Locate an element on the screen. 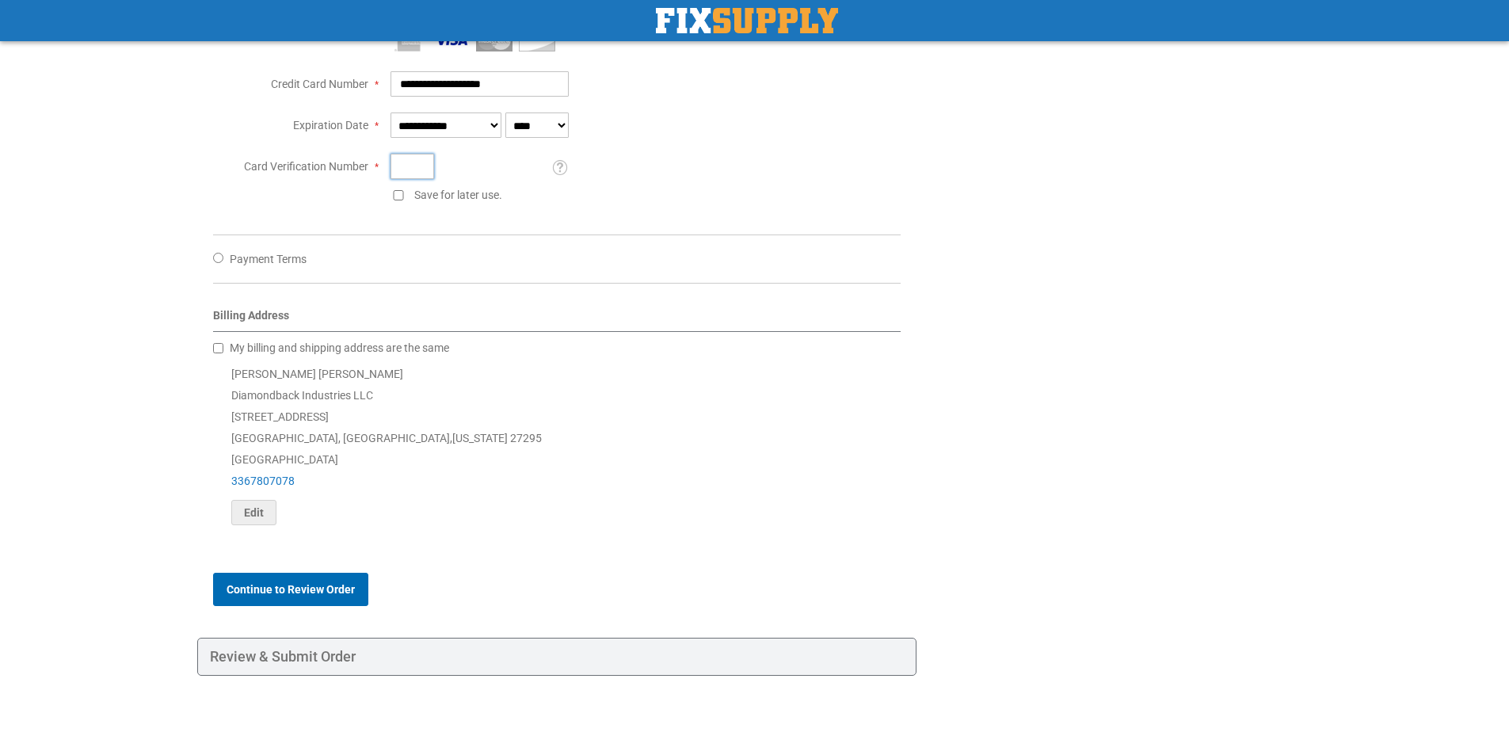  span: My billing and shipping address are the same is located at coordinates (339, 348).